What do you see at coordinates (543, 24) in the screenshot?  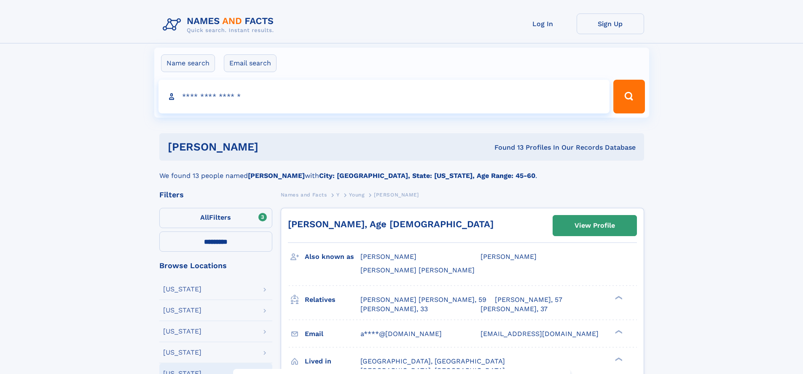 I see `a: Log In` at bounding box center [543, 24].